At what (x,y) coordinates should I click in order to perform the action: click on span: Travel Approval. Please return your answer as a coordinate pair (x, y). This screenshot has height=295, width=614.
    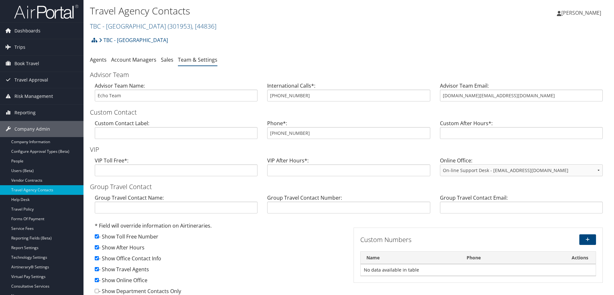
    Looking at the image, I should click on (31, 80).